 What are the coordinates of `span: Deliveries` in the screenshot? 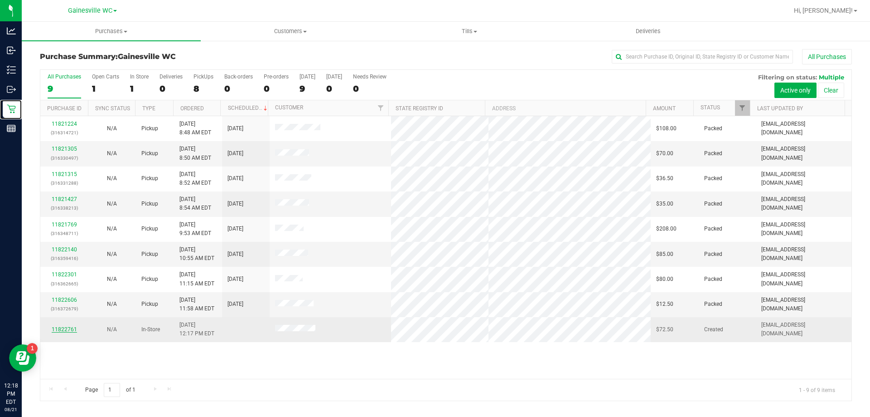 It's located at (648, 31).